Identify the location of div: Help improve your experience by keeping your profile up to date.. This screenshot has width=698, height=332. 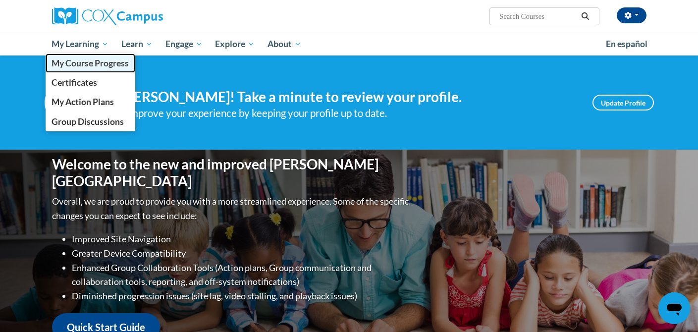
(341, 113).